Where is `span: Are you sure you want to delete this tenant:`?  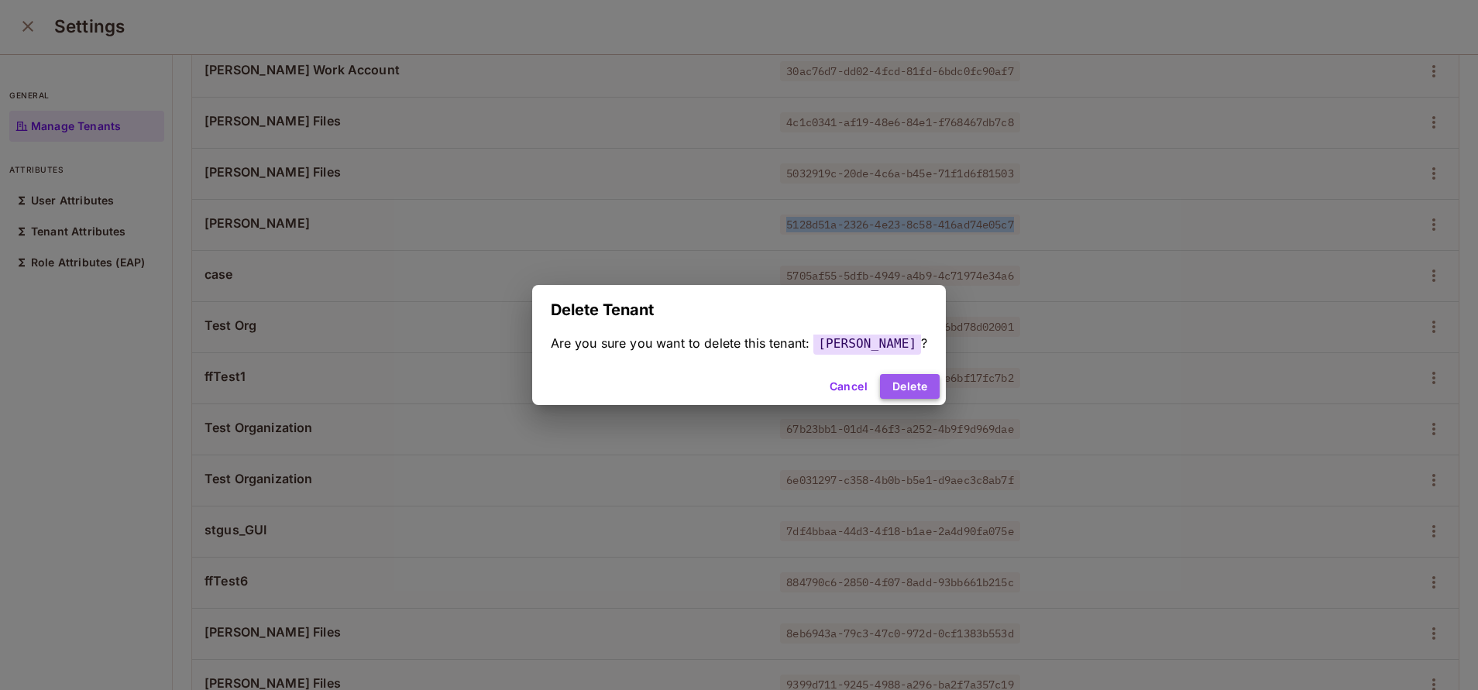
span: Are you sure you want to delete this tenant: is located at coordinates (680, 343).